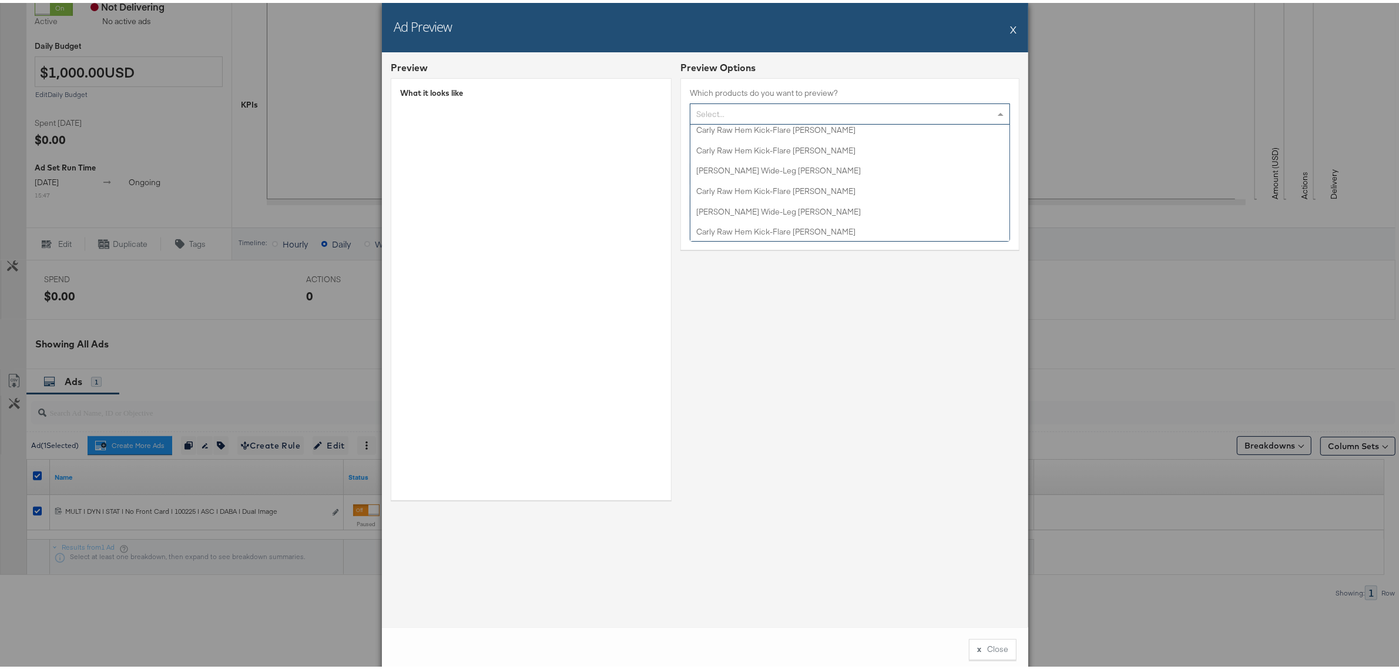 This screenshot has height=669, width=1399. I want to click on div: Preview Options, so click(850, 65).